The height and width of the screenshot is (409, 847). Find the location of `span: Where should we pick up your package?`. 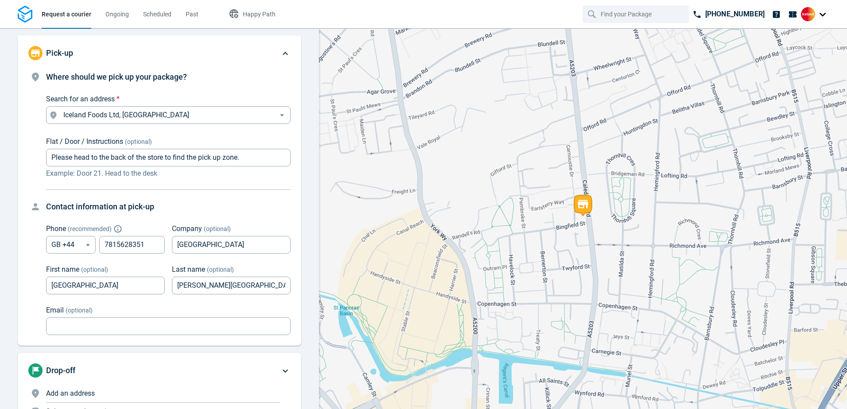

span: Where should we pick up your package? is located at coordinates (117, 77).